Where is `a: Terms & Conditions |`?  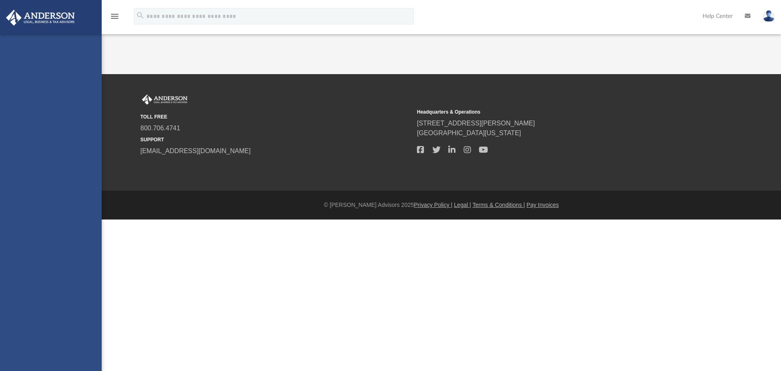
a: Terms & Conditions | is located at coordinates (499, 205).